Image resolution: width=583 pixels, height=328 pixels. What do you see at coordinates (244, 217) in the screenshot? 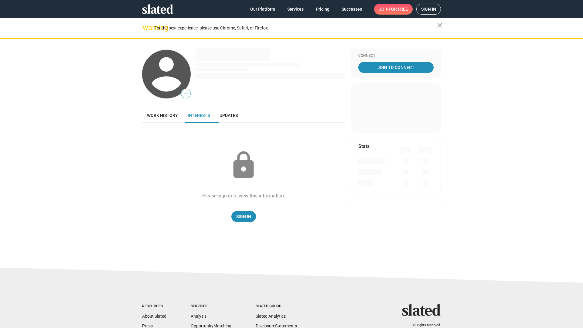
I see `a: Sign In` at bounding box center [244, 217].